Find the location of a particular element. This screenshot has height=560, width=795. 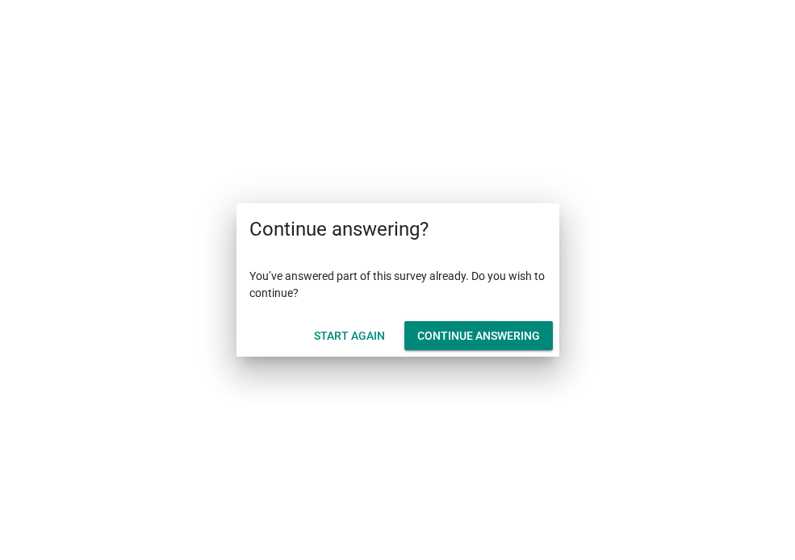

div: Start Again is located at coordinates (349, 336).